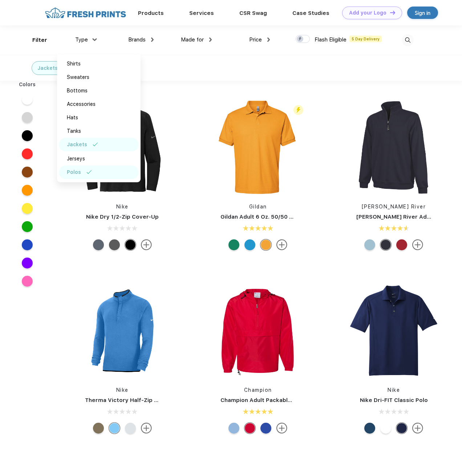 This screenshot has height=462, width=462. I want to click on div: Sign in, so click(423, 13).